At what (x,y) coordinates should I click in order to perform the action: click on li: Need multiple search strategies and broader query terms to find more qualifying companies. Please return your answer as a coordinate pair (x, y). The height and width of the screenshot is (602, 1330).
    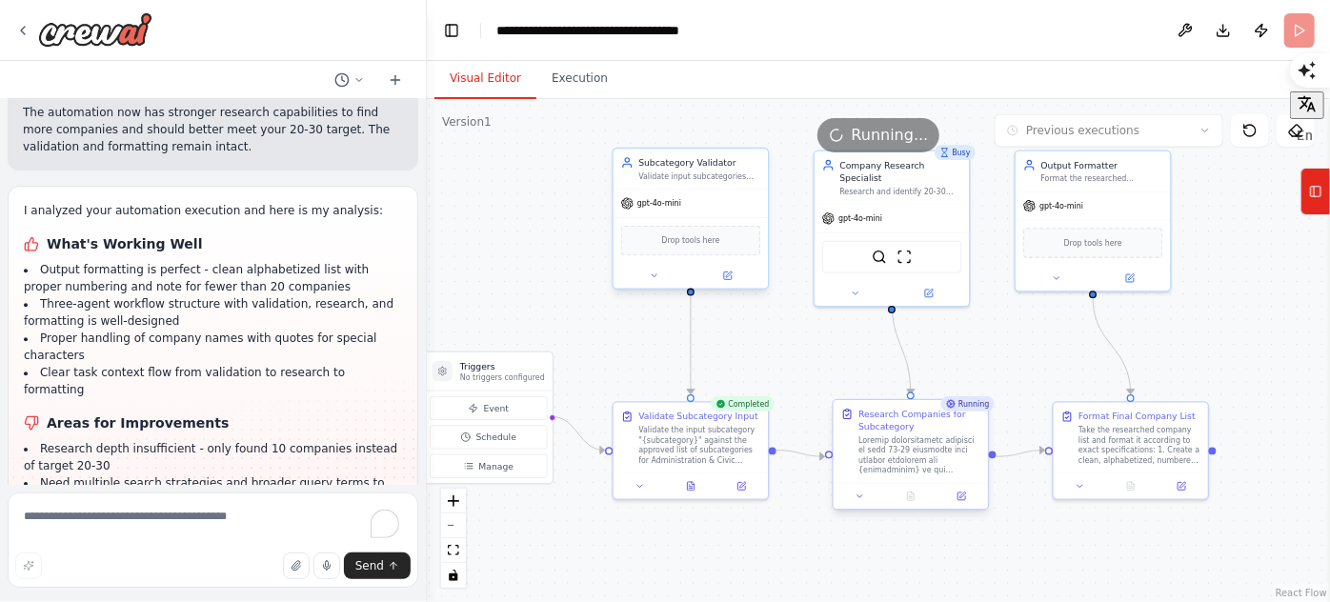
    Looking at the image, I should click on (213, 492).